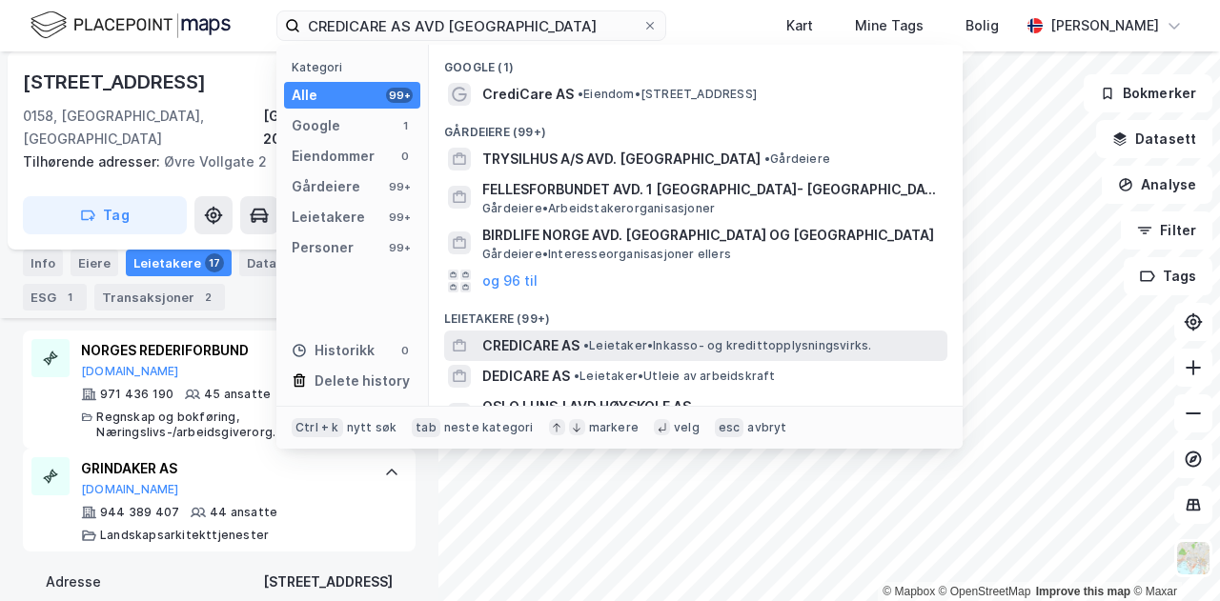 This screenshot has height=601, width=1220. What do you see at coordinates (675, 377) in the screenshot?
I see `span: Leietaker • Utleie av arbeidskraft` at bounding box center [675, 377].